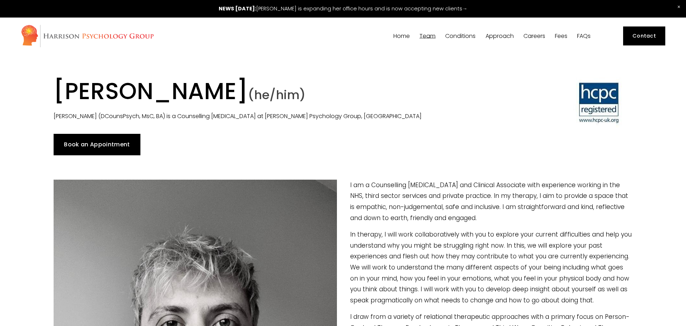 This screenshot has height=326, width=686. What do you see at coordinates (87, 36) in the screenshot?
I see `img: Harrison Psychology Group` at bounding box center [87, 36].